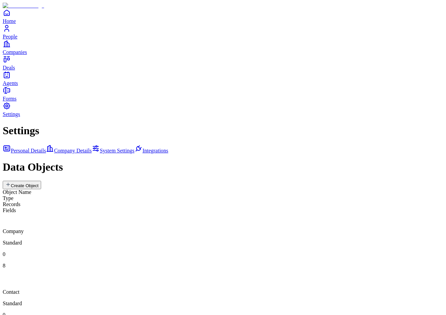 The height and width of the screenshot is (315, 446). I want to click on button: Create Object, so click(22, 185).